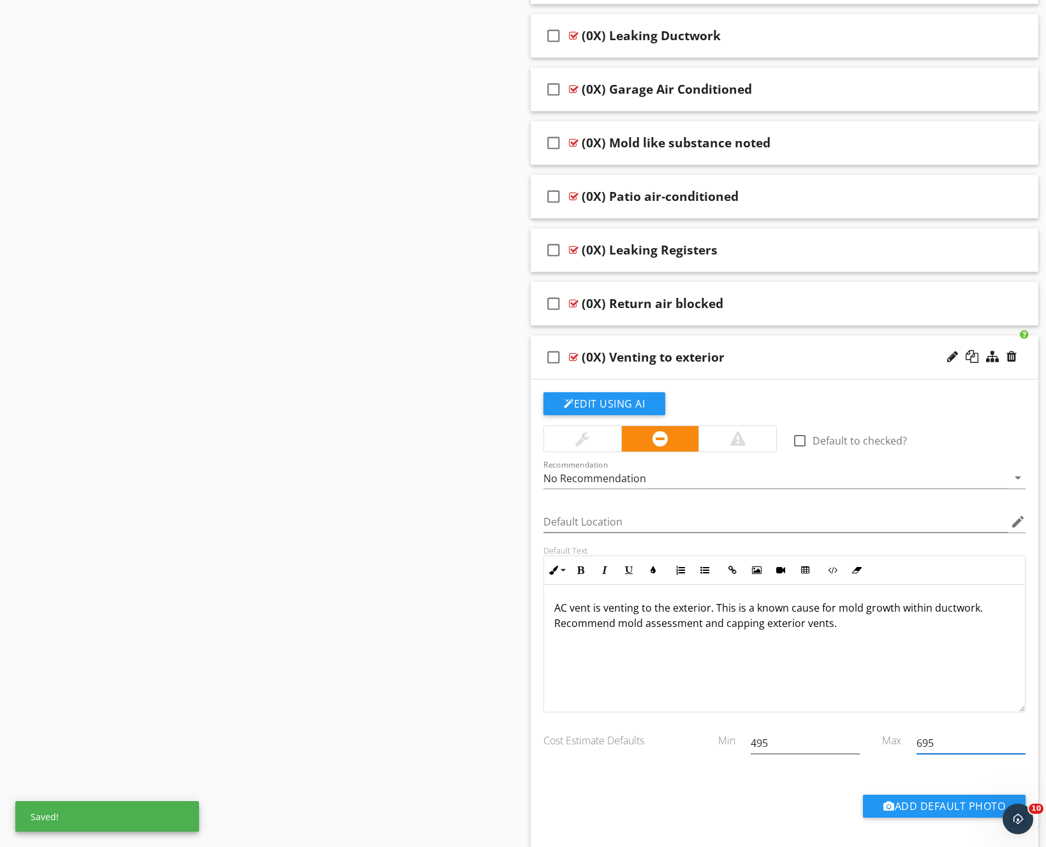  What do you see at coordinates (680, 570) in the screenshot?
I see `button: Ordered List` at bounding box center [680, 570].